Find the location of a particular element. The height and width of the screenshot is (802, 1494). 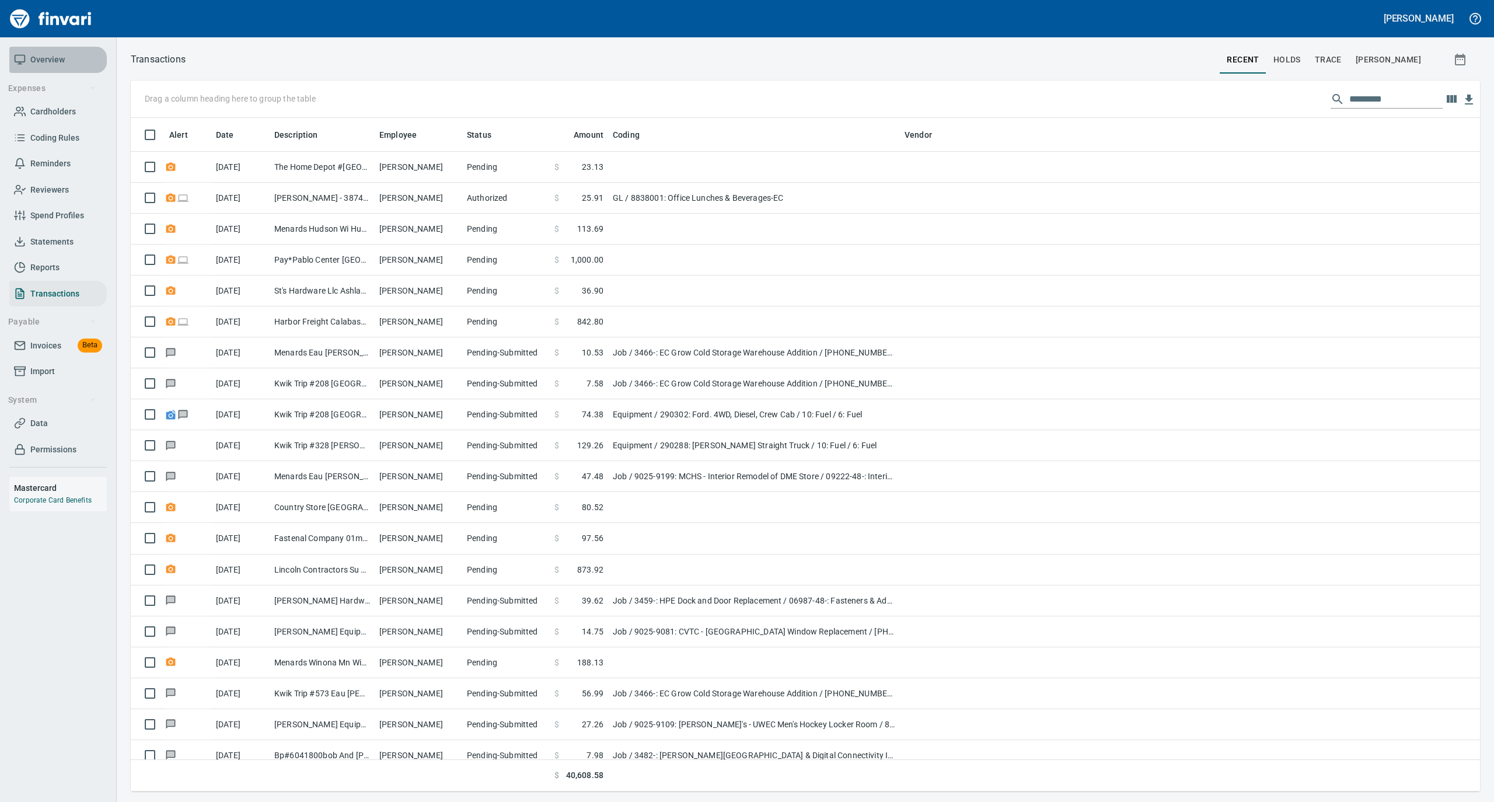

p: Transactions is located at coordinates (158, 60).